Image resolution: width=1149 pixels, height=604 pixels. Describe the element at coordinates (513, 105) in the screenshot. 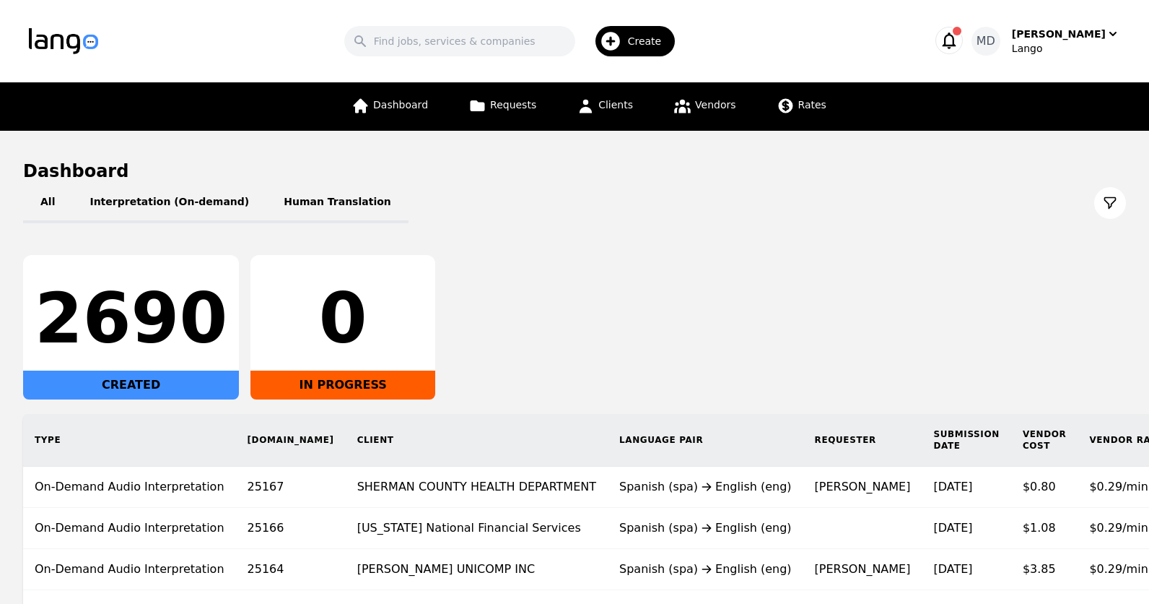

I see `span: Requests` at that location.